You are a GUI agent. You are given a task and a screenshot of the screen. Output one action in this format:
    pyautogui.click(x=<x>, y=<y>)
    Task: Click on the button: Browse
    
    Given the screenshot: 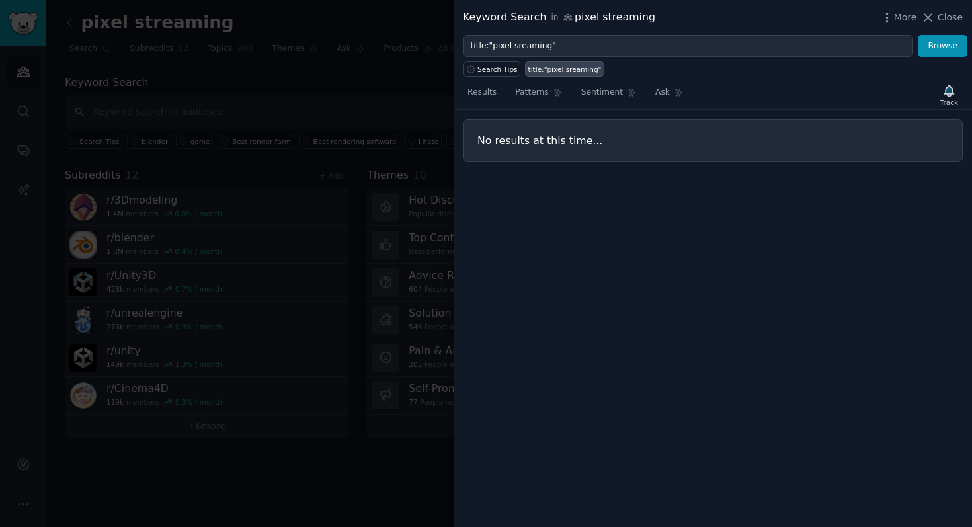 What is the action you would take?
    pyautogui.click(x=942, y=46)
    